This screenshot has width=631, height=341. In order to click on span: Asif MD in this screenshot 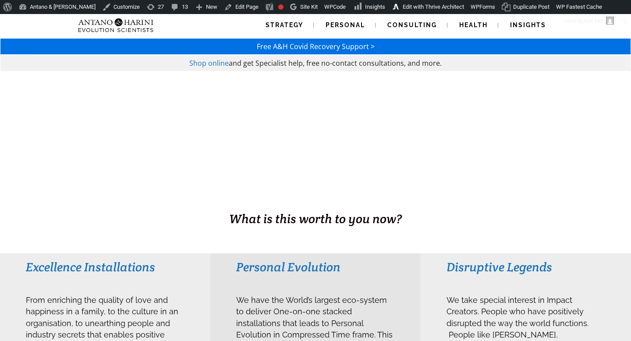, I will do `click(593, 21)`.